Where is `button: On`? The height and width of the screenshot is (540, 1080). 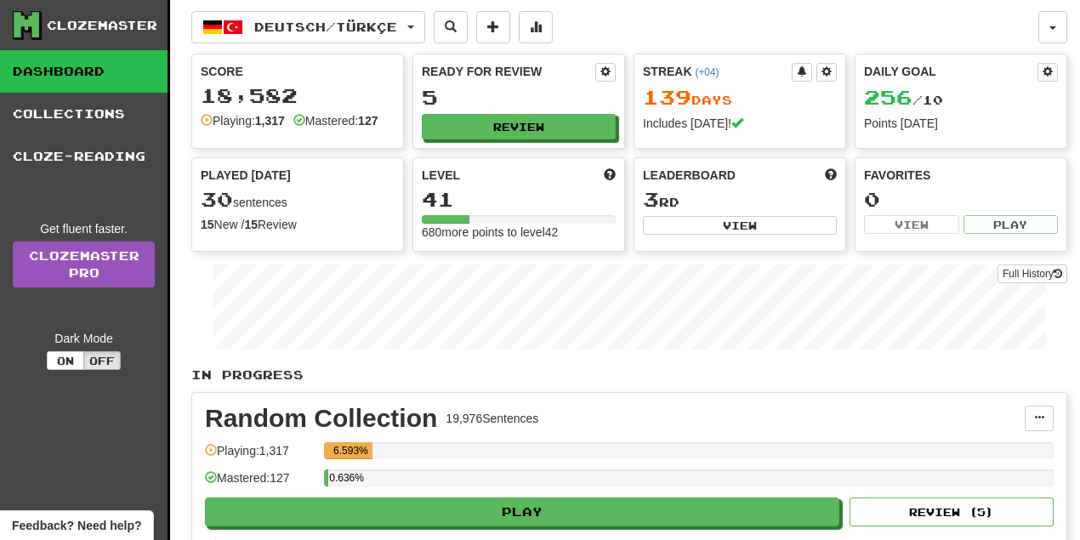
button: On is located at coordinates (65, 360).